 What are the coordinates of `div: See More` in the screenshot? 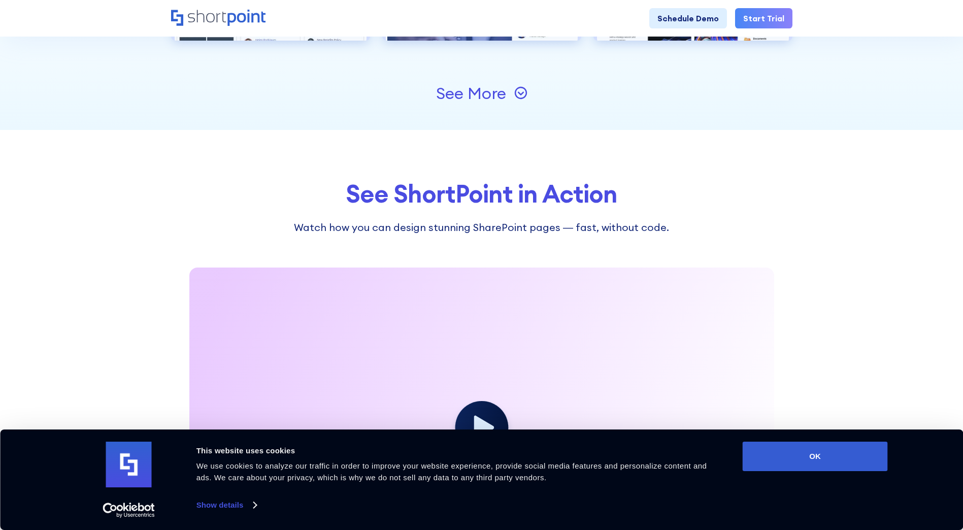 It's located at (471, 93).